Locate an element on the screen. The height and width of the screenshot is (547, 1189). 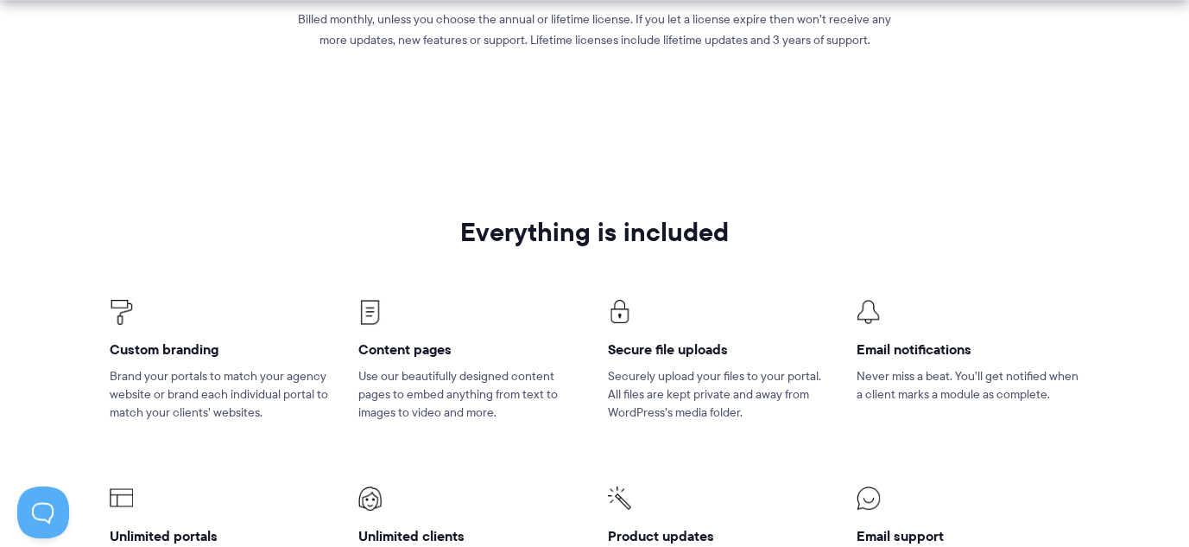
h4: Secure file uploads is located at coordinates (719, 349).